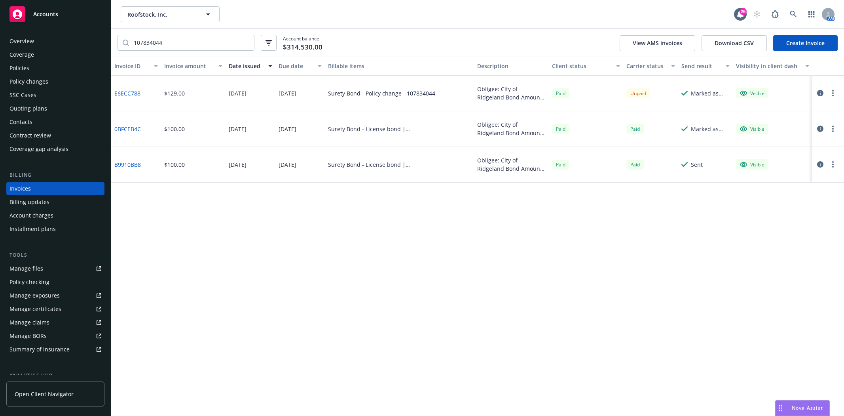 Image resolution: width=844 pixels, height=416 pixels. Describe the element at coordinates (303, 47) in the screenshot. I see `span: $314,530.00` at that location.